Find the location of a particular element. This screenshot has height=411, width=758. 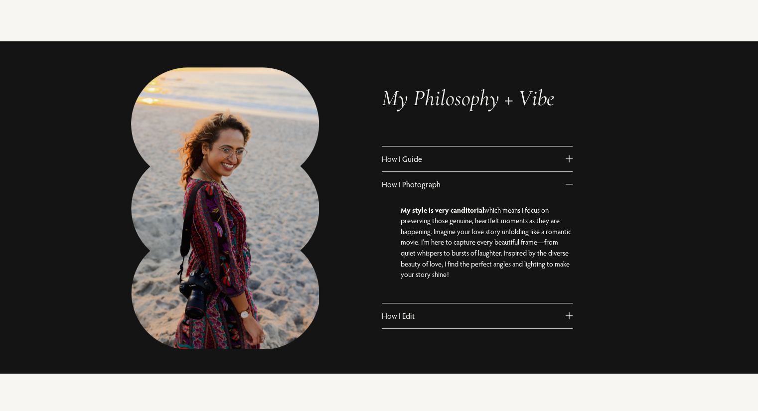

p: which means I focus on preserving those genuine, heartfelt moments as they are happening. Imagine... is located at coordinates (487, 242).